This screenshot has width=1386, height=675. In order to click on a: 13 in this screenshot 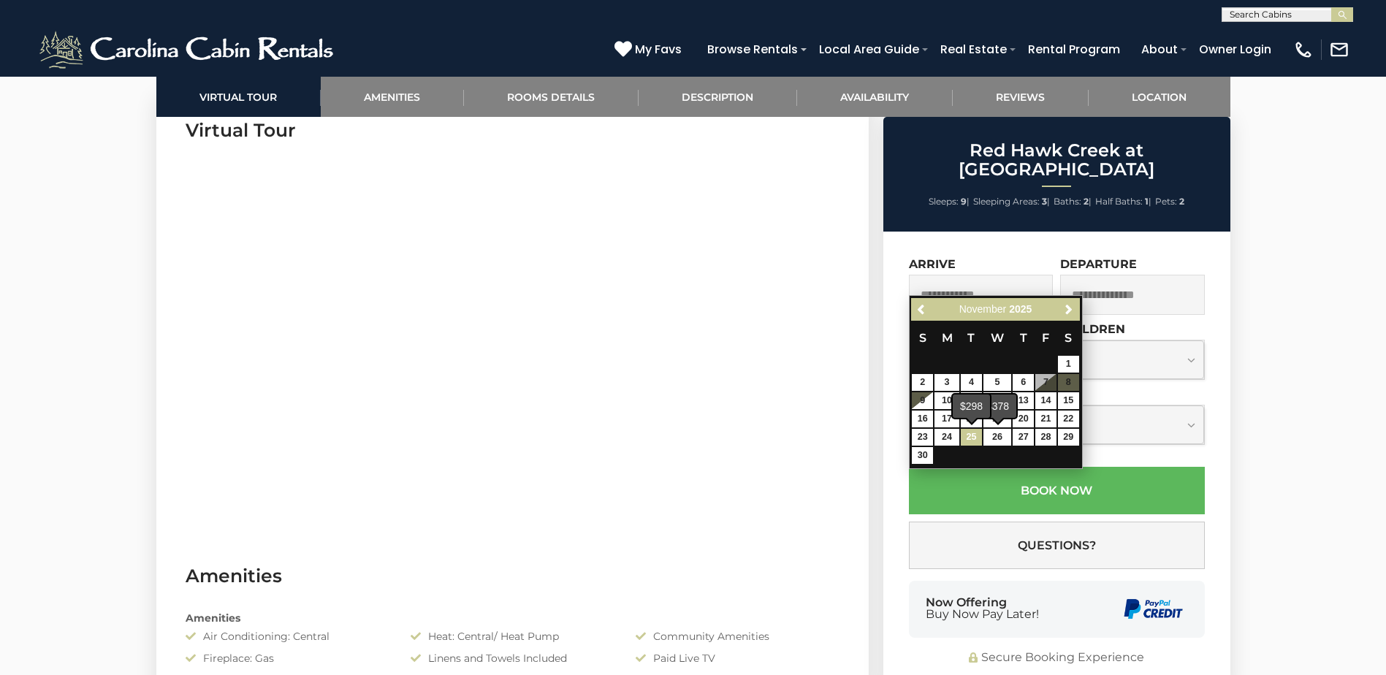, I will do `click(1023, 401)`.